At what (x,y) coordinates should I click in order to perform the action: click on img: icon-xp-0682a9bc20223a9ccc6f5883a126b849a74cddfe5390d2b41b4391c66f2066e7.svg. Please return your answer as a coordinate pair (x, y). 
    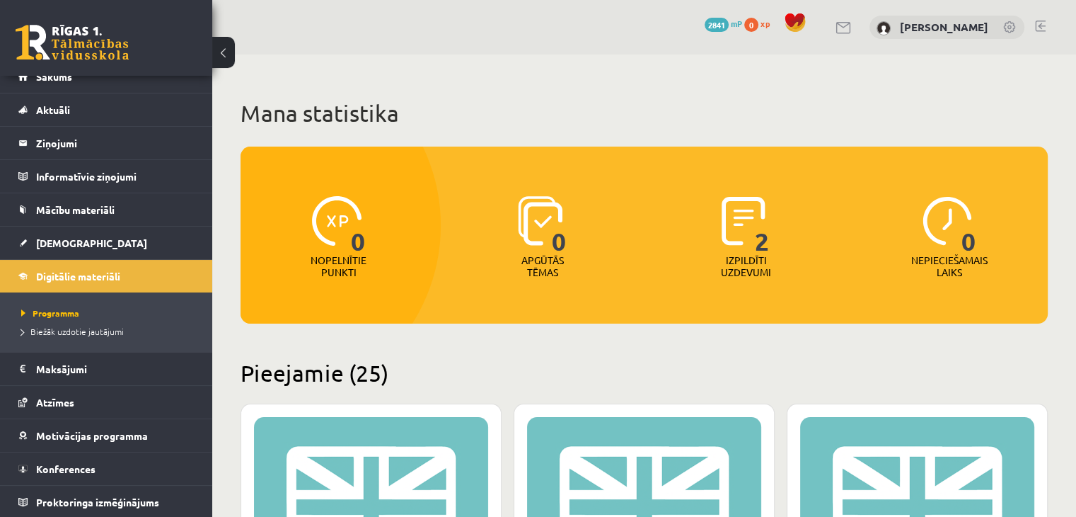
    Looking at the image, I should click on (337, 221).